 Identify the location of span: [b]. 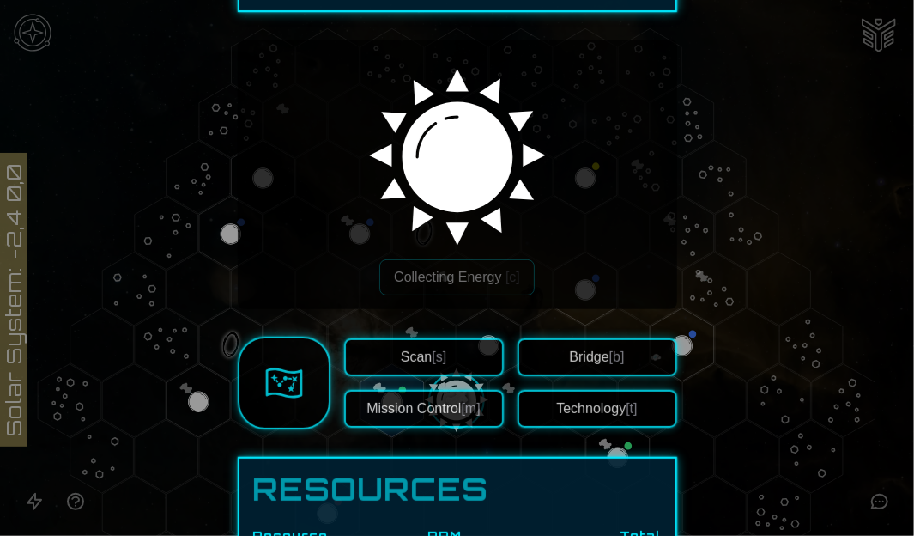
(617, 356).